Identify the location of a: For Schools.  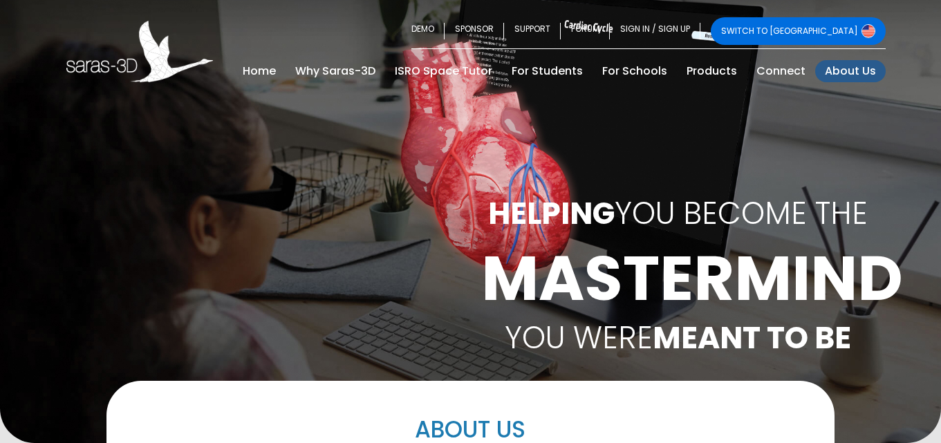
(635, 71).